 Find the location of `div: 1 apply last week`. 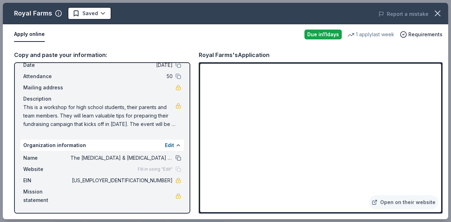

div: 1 apply last week is located at coordinates (370, 35).